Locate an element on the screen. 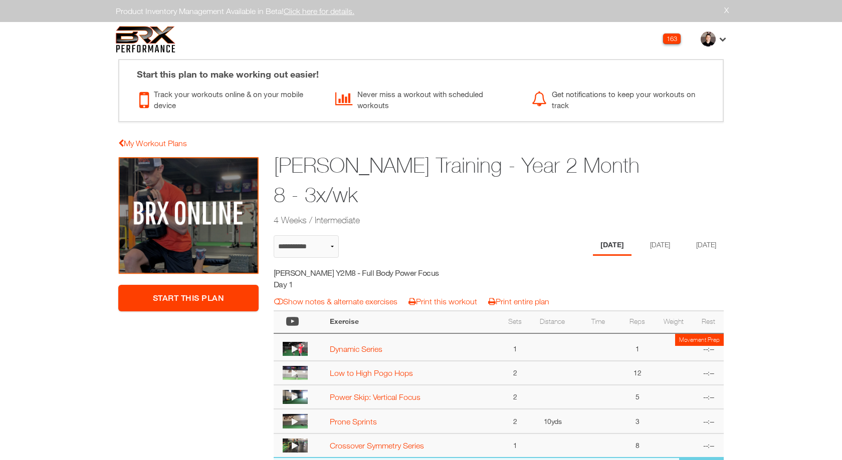 This screenshot has width=842, height=460. a: Start This Plan is located at coordinates (188, 298).